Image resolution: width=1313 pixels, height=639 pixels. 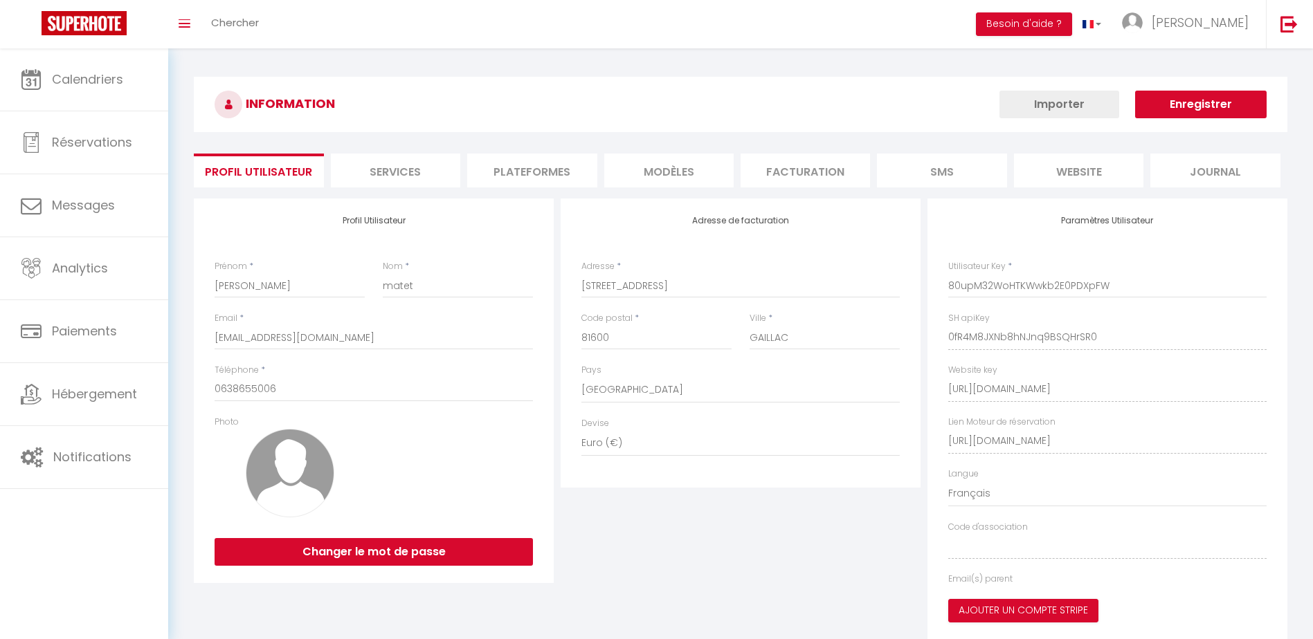 I want to click on label: Devise, so click(x=595, y=424).